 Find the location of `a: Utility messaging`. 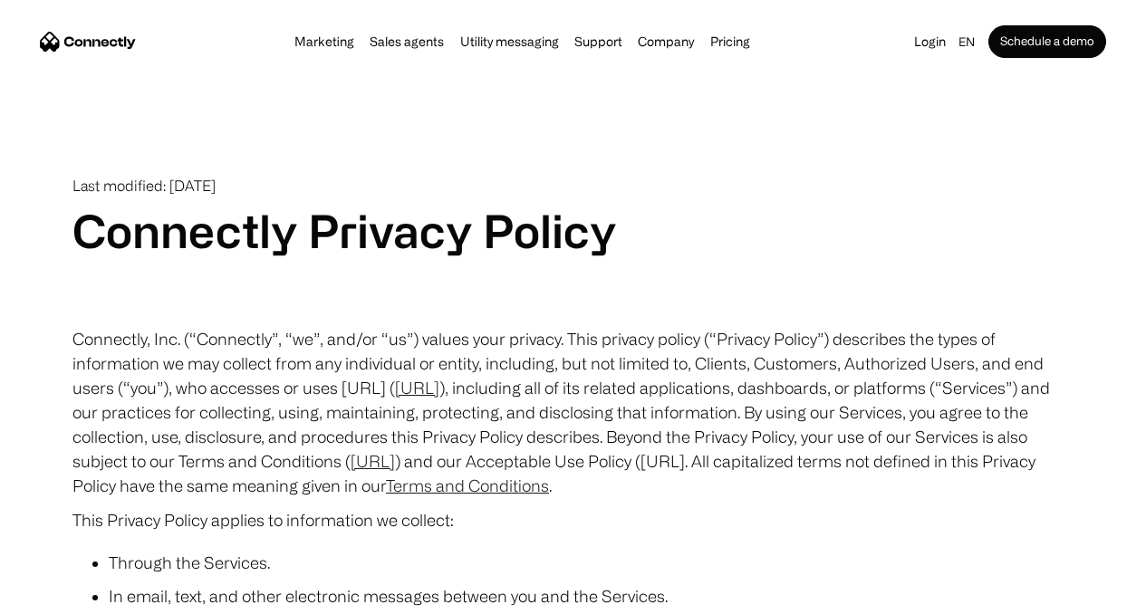

a: Utility messaging is located at coordinates (509, 42).